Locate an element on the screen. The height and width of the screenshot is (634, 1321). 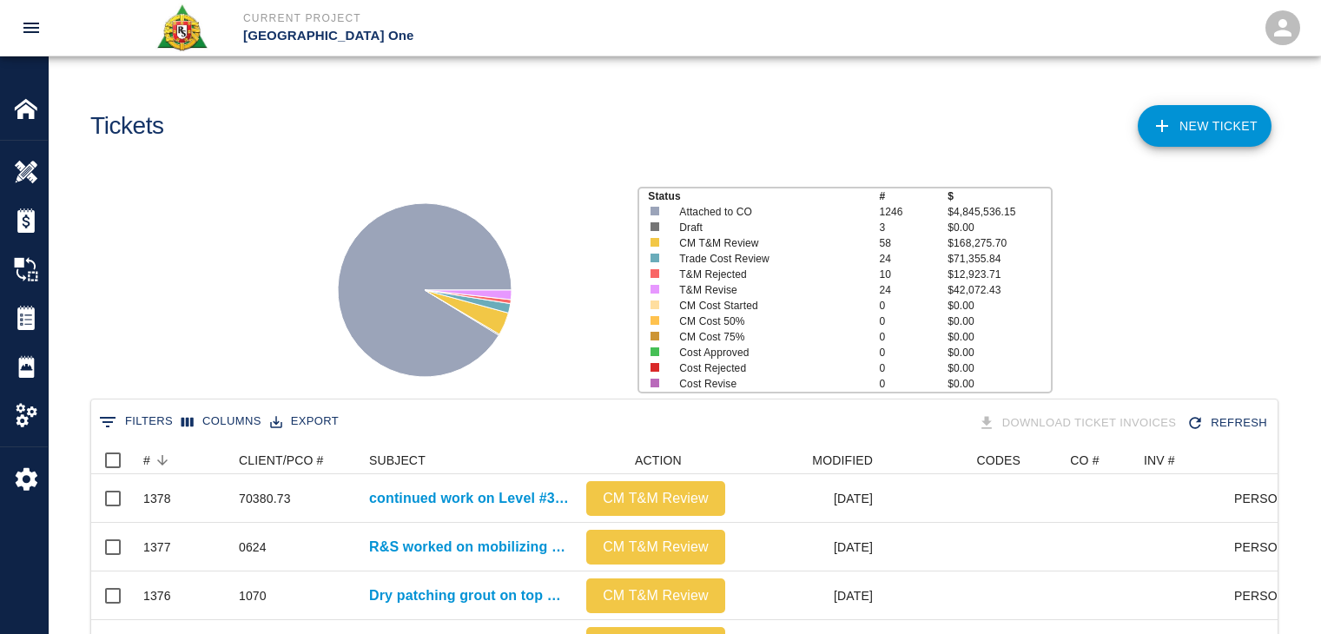
button: Export is located at coordinates (304, 421).